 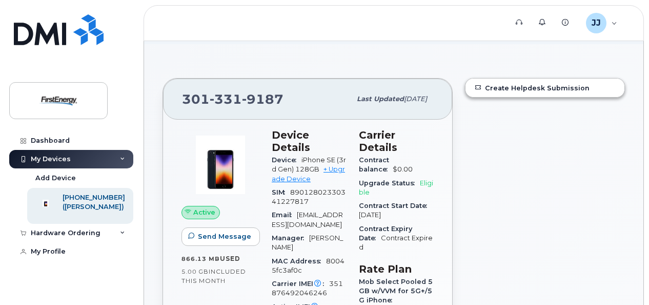 What do you see at coordinates (396, 242) in the screenshot?
I see `span: Contract Expired` at bounding box center [396, 242].